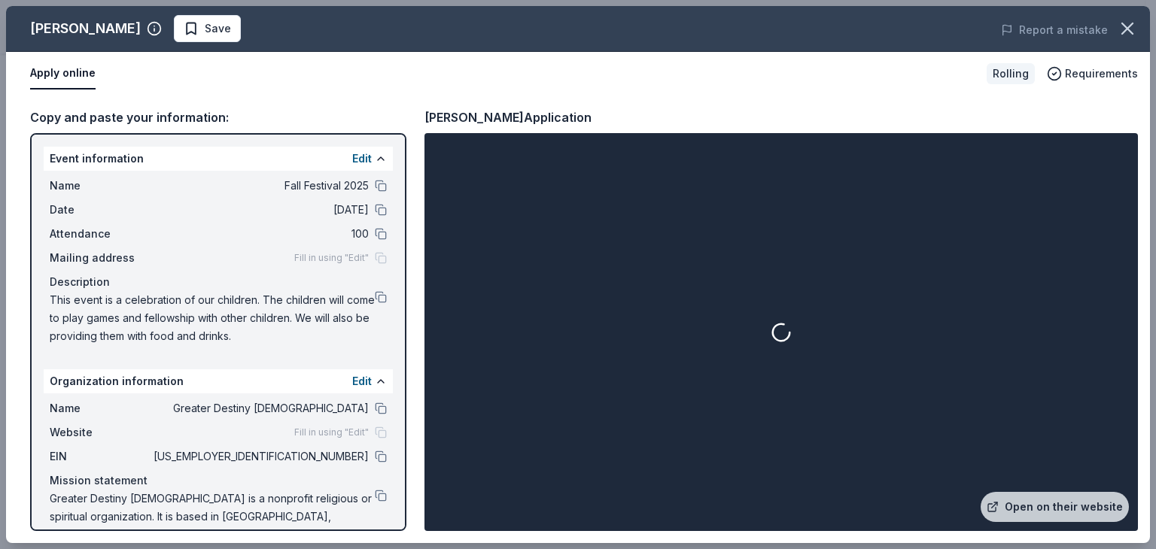 The width and height of the screenshot is (1156, 549). I want to click on button: Apply online, so click(62, 74).